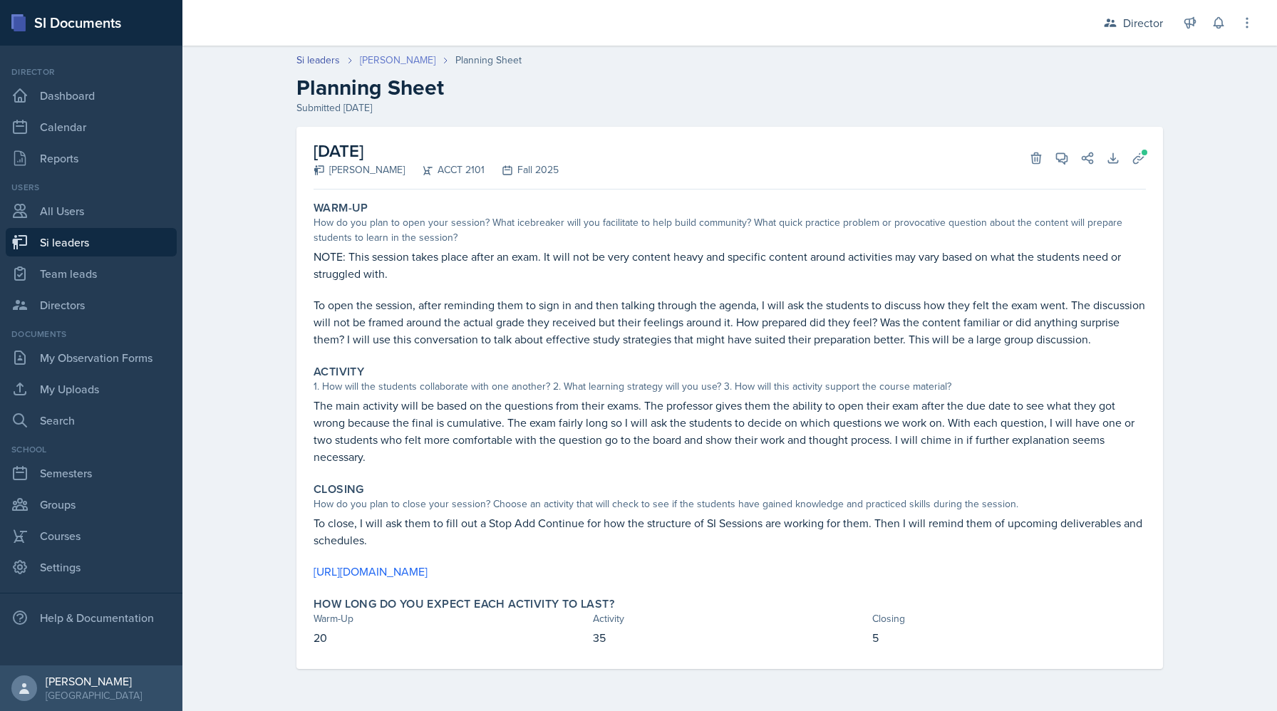 The image size is (1277, 711). I want to click on div: Help & Documentation, so click(91, 618).